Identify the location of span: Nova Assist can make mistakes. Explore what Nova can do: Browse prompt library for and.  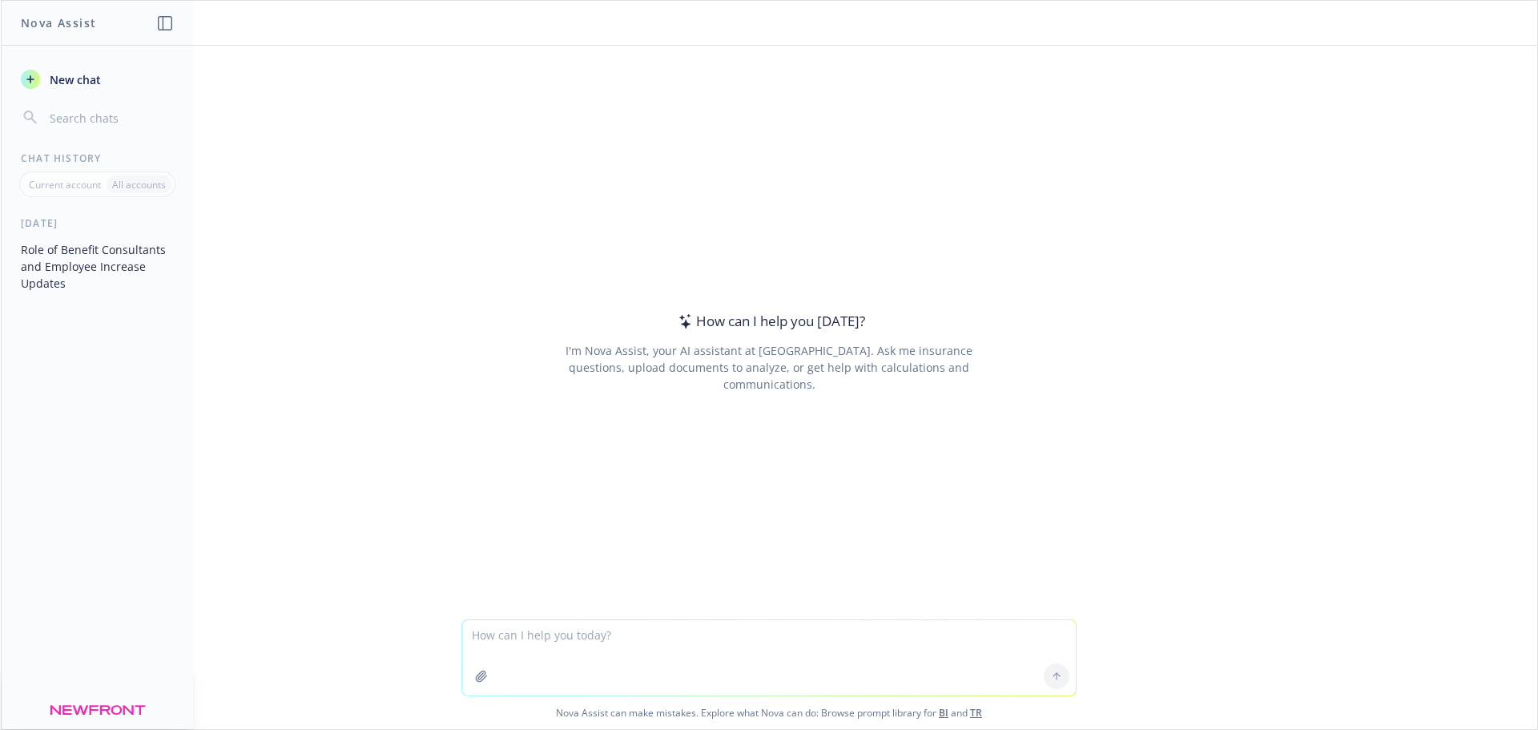
(769, 712).